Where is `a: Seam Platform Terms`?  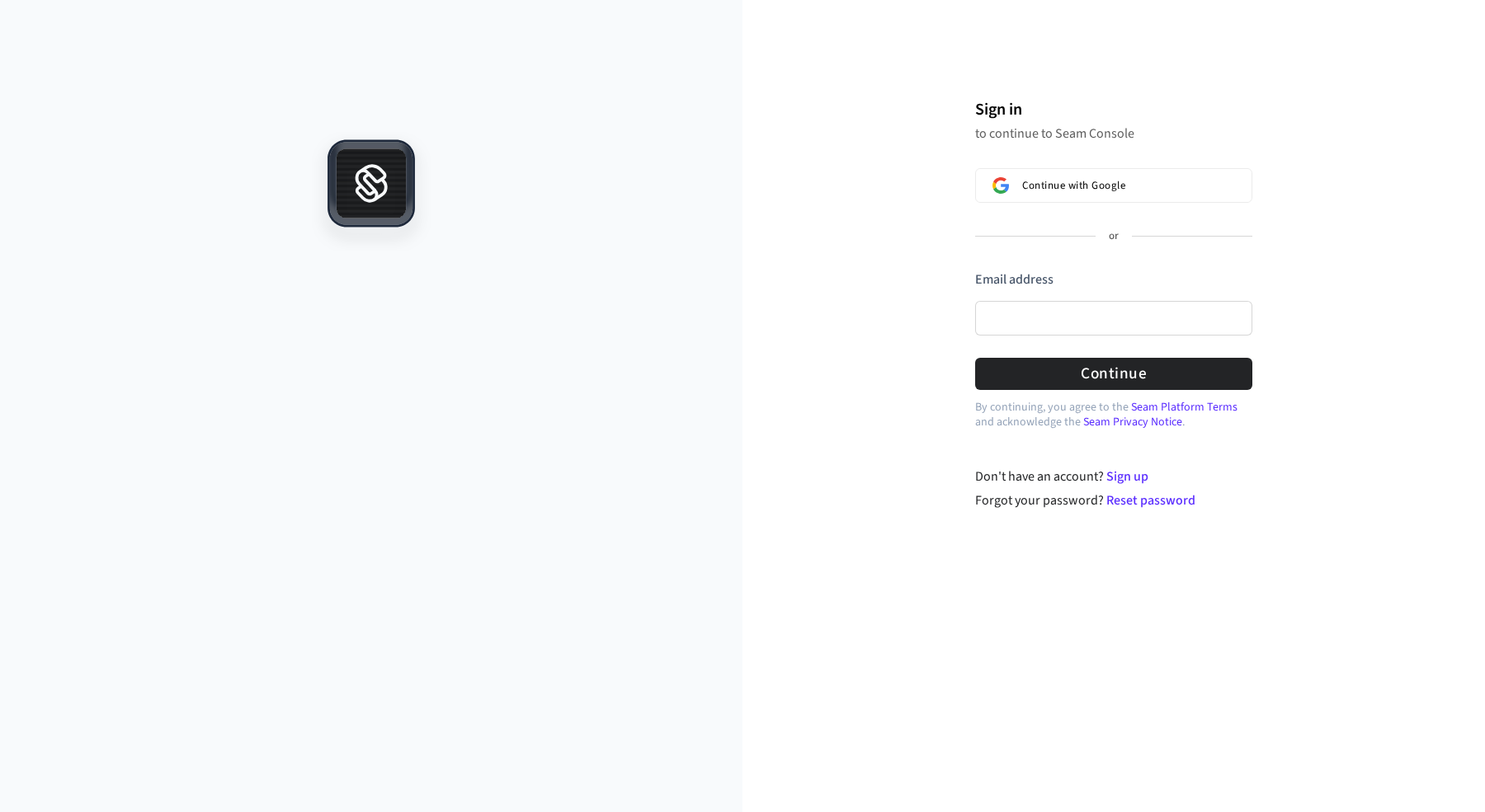 a: Seam Platform Terms is located at coordinates (1184, 407).